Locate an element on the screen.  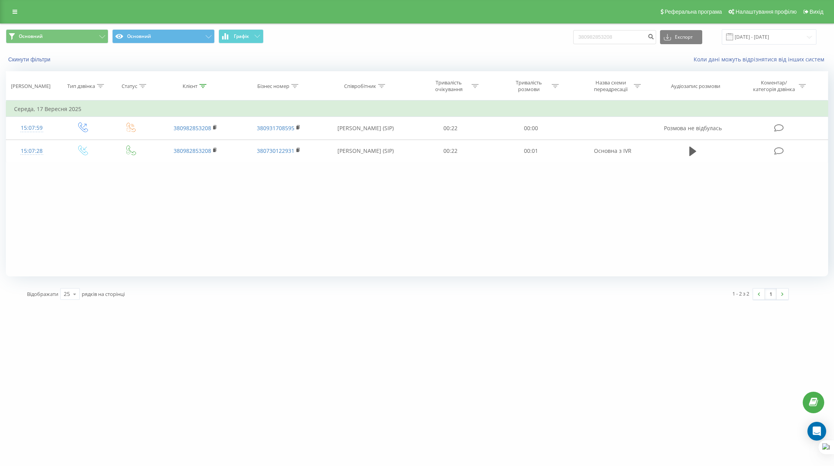
div: Клієнт is located at coordinates (190, 86).